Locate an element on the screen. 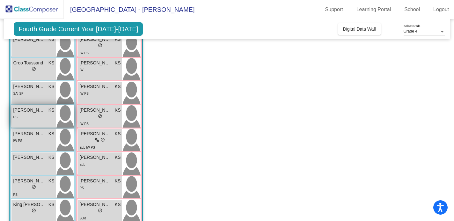 This screenshot has width=454, height=221. span: SBR is located at coordinates (83, 218).